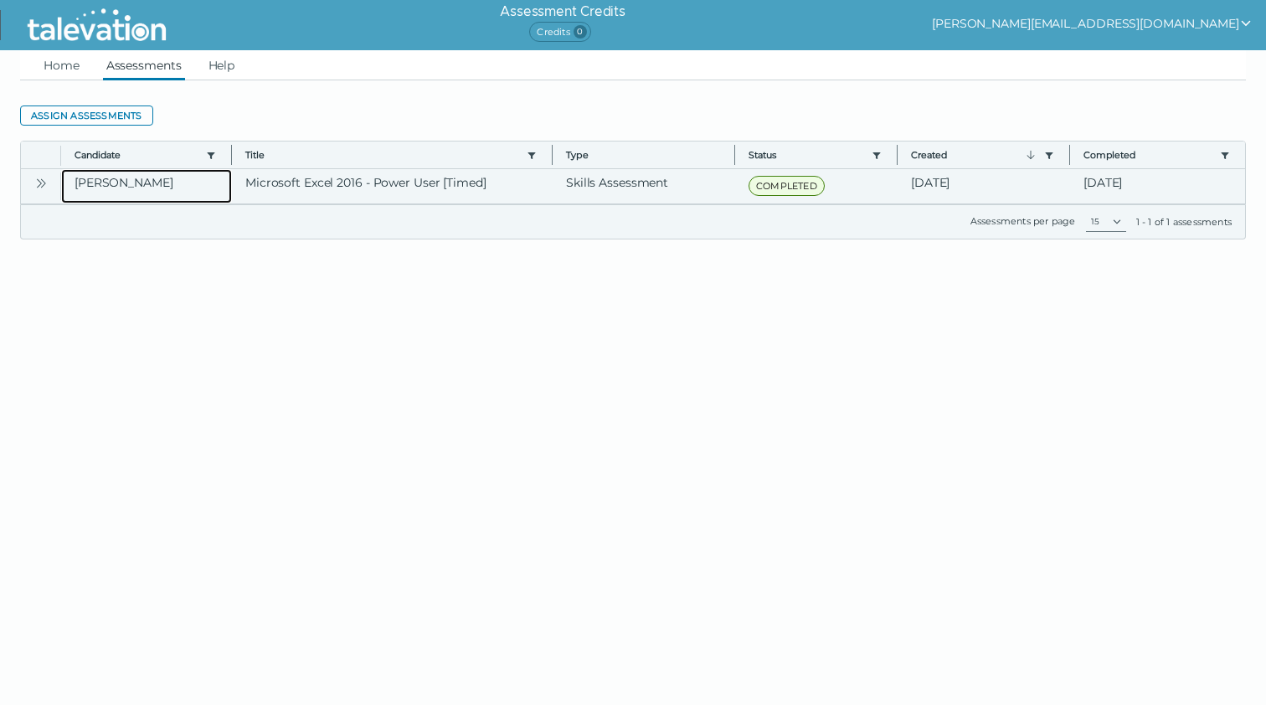 Image resolution: width=1266 pixels, height=705 pixels. What do you see at coordinates (96, 25) in the screenshot?
I see `img: Talevation_Logo_Transparent_white.png` at bounding box center [96, 25].